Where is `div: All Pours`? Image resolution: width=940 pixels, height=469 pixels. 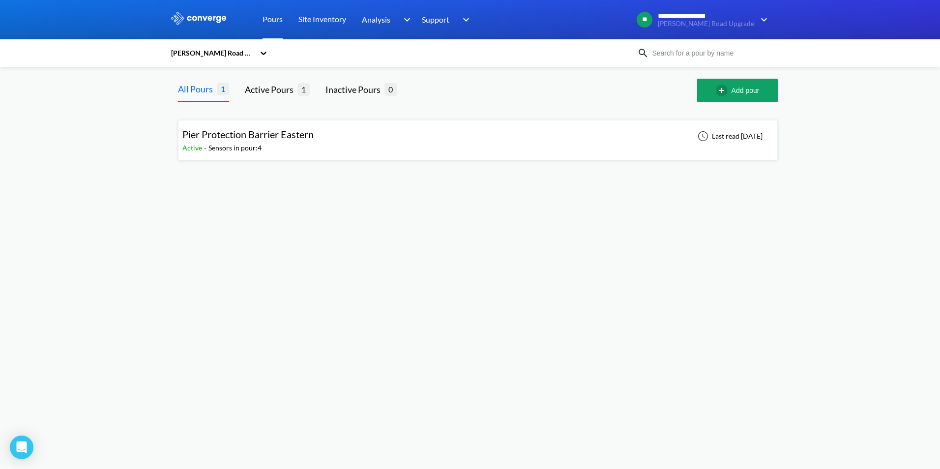
div: All Pours is located at coordinates (197, 89).